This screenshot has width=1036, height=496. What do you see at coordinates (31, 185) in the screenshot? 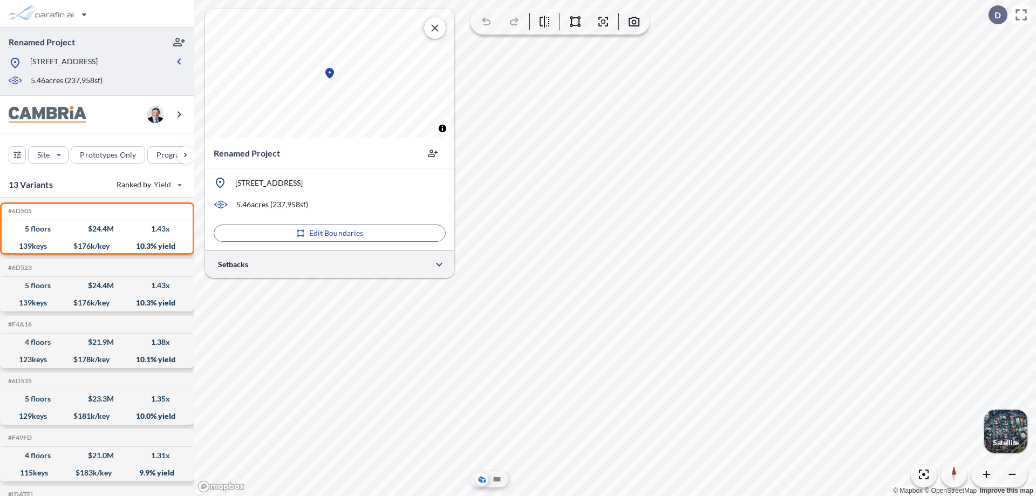
I see `p: 13 Variants` at bounding box center [31, 185].